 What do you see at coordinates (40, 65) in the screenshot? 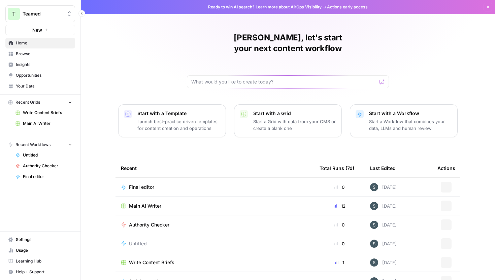
I see `a: Insights` at bounding box center [40, 65].